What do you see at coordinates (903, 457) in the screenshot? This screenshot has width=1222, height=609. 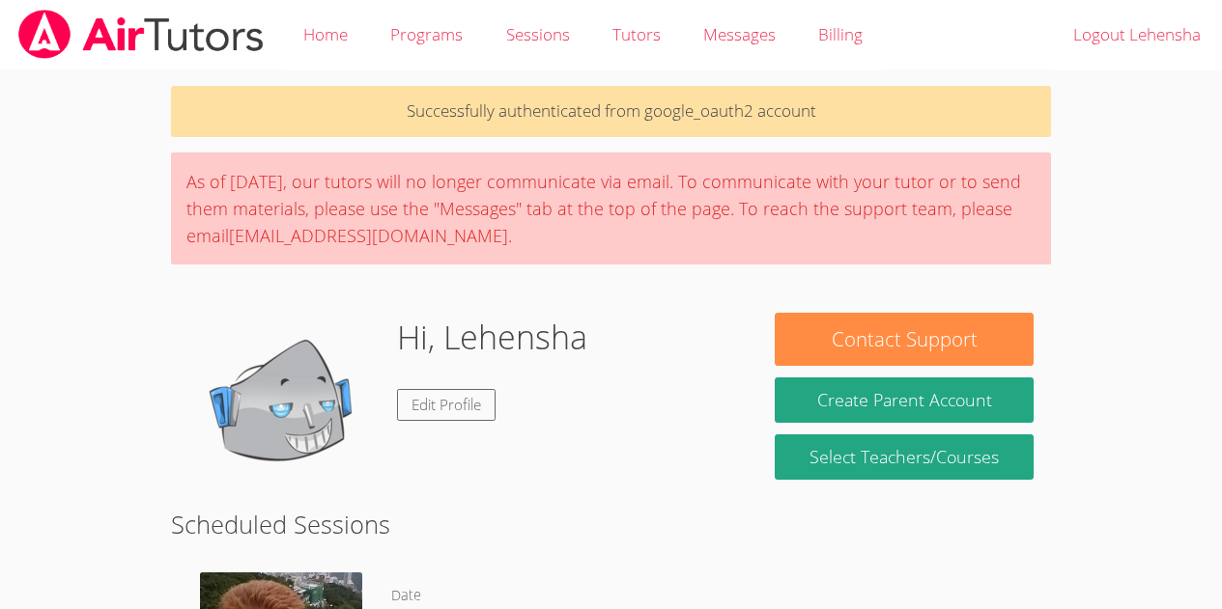 I see `a: Select Teachers/Courses` at bounding box center [903, 457].